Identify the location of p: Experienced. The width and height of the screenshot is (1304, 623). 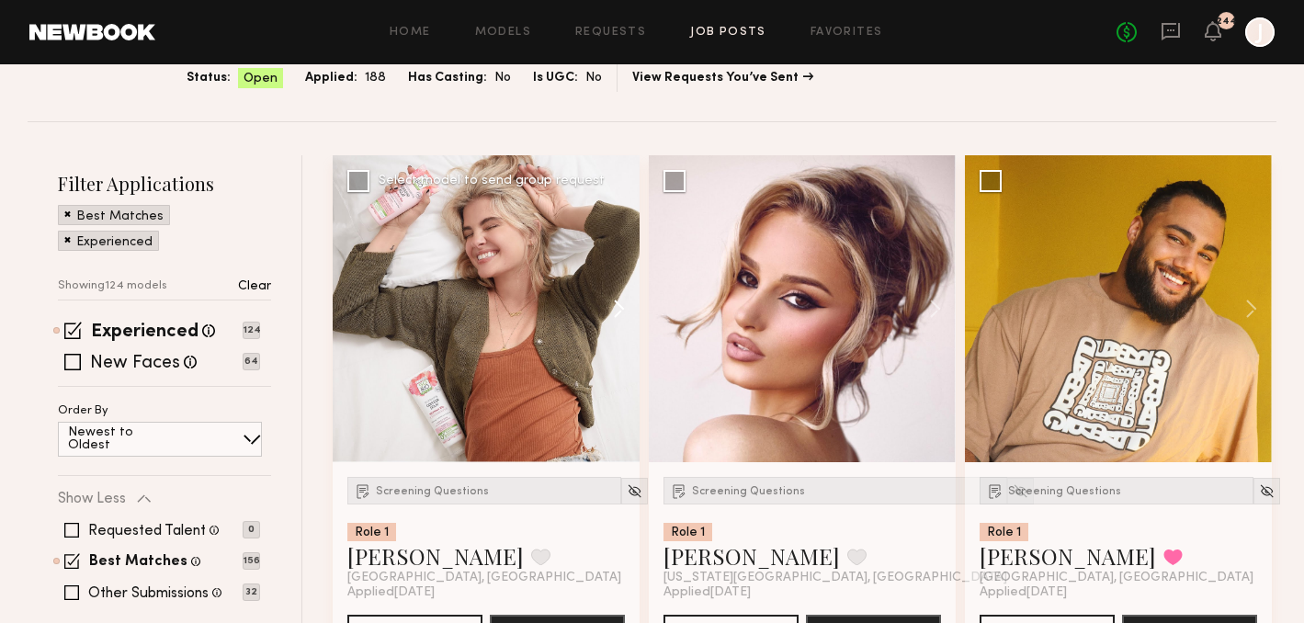
(114, 243).